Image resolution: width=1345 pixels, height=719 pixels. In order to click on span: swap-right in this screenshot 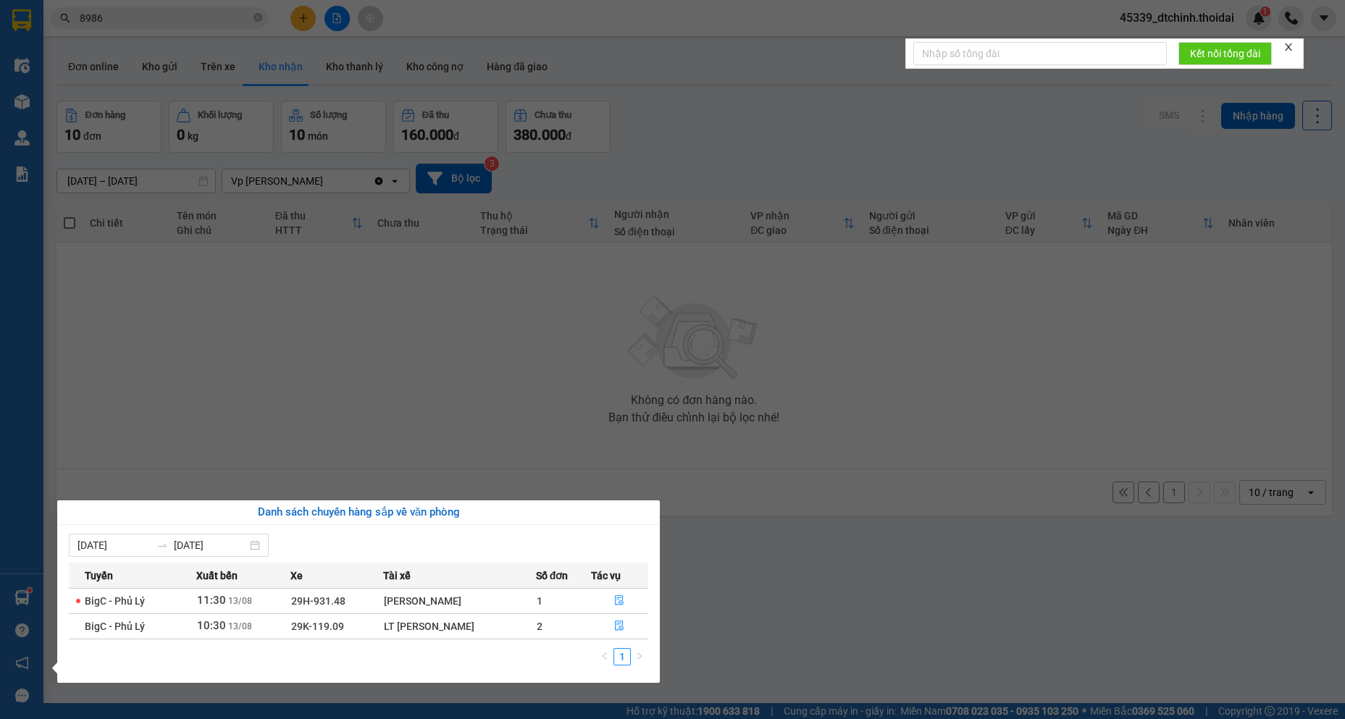, I will do `click(162, 545)`.